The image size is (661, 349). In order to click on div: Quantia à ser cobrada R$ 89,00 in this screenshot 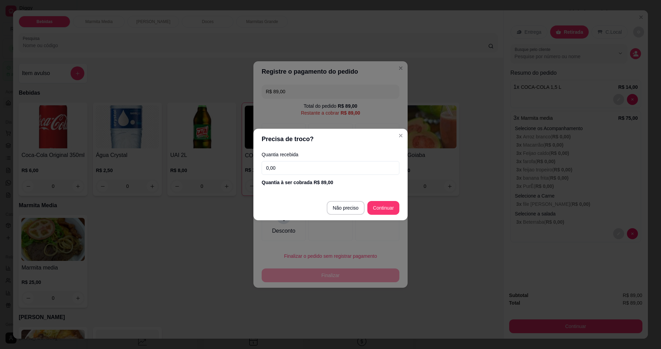, I will do `click(331, 183)`.